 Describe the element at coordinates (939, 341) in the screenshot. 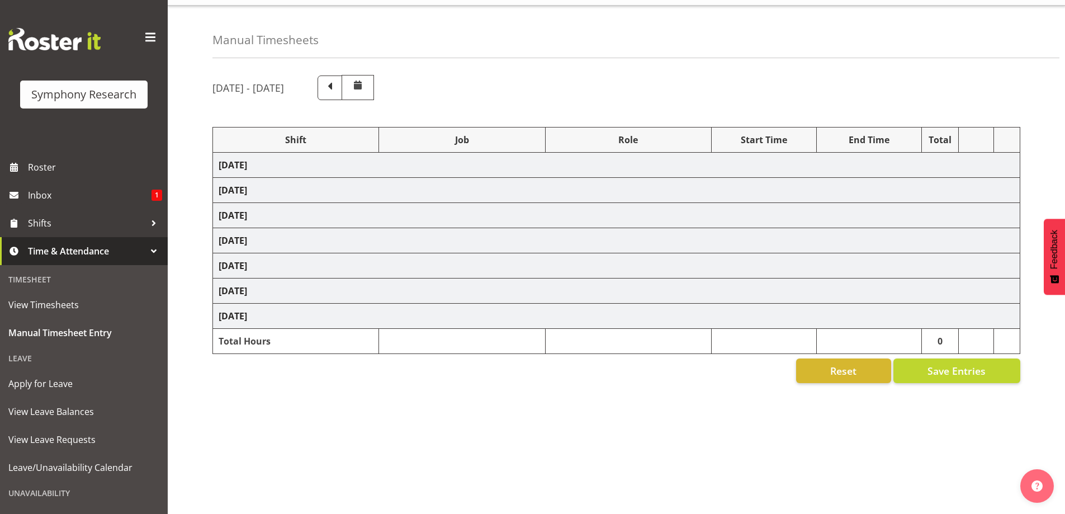

I see `td: 0` at that location.